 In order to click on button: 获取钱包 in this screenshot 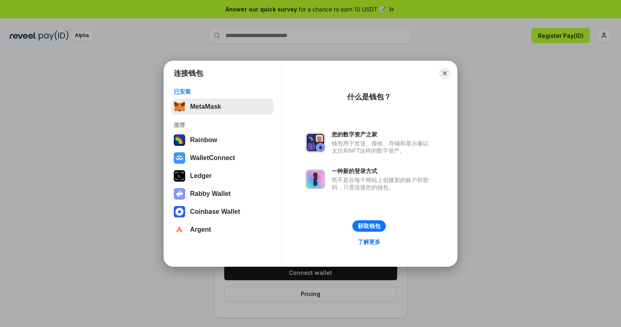, I will do `click(369, 226)`.